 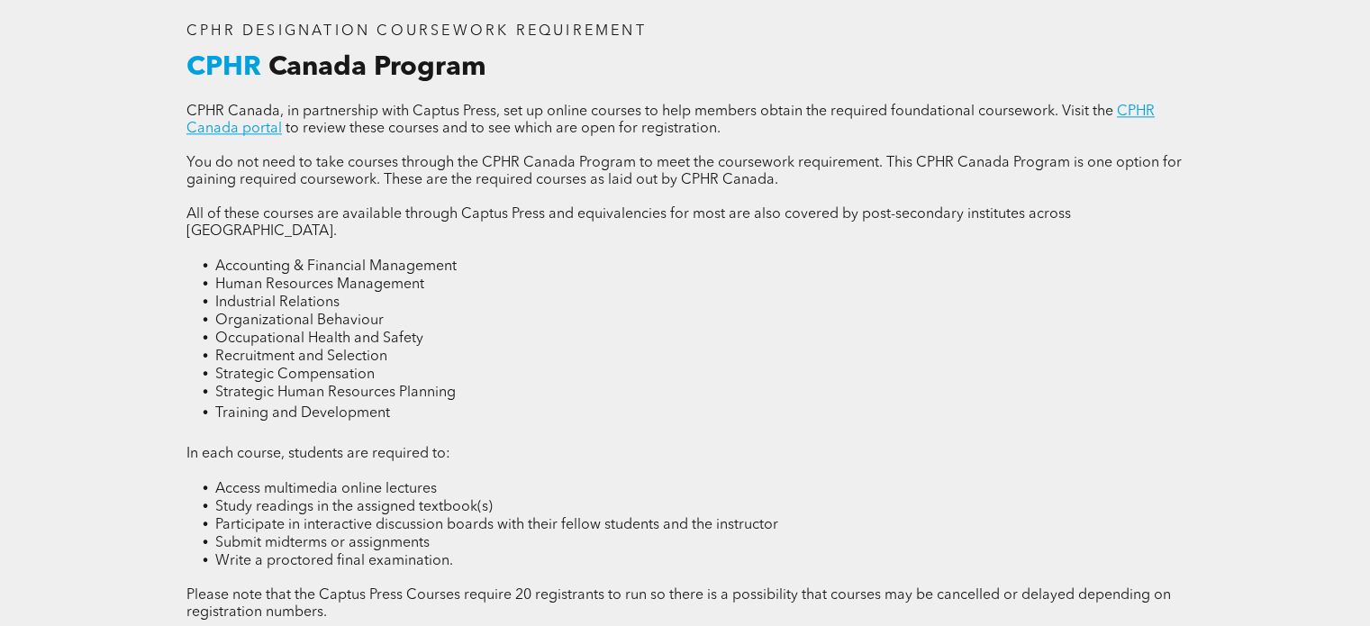 What do you see at coordinates (277, 303) in the screenshot?
I see `span: Industrial Relations` at bounding box center [277, 303].